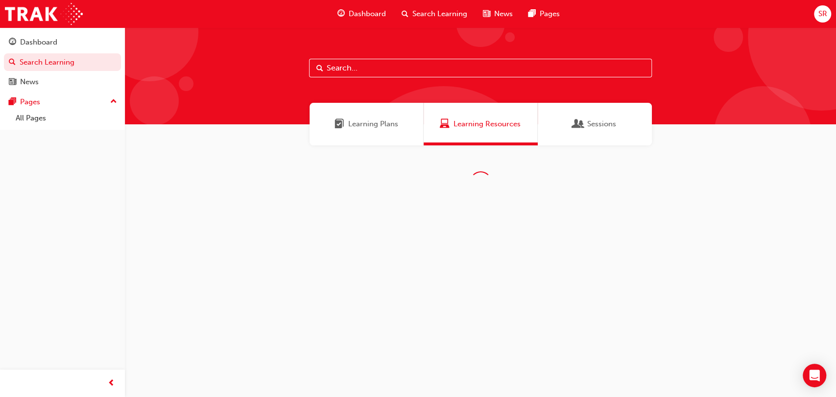 This screenshot has height=397, width=836. What do you see at coordinates (62, 102) in the screenshot?
I see `button: Pages` at bounding box center [62, 102].